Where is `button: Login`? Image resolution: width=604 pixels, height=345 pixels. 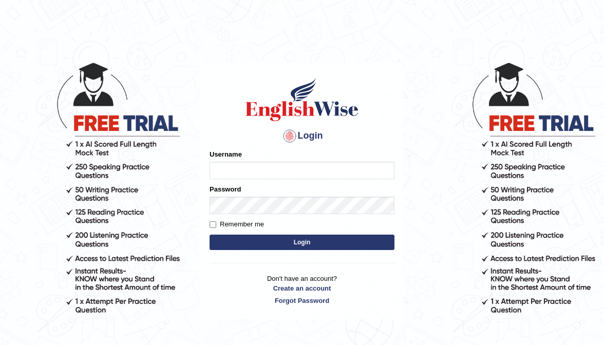 button: Login is located at coordinates (302, 242).